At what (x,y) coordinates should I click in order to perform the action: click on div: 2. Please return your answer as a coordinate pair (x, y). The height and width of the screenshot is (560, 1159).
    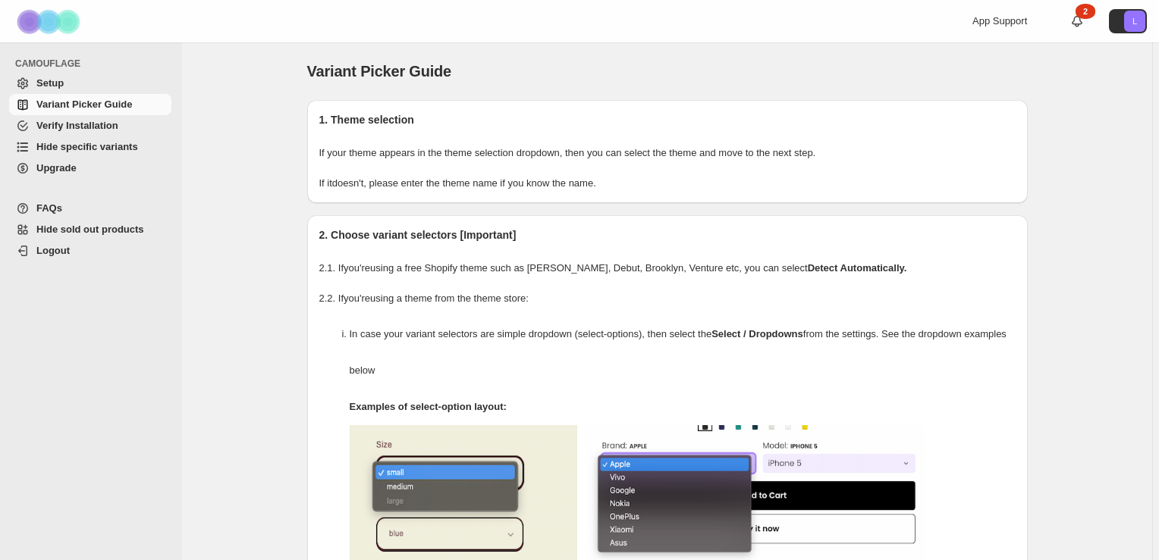
    Looking at the image, I should click on (1085, 11).